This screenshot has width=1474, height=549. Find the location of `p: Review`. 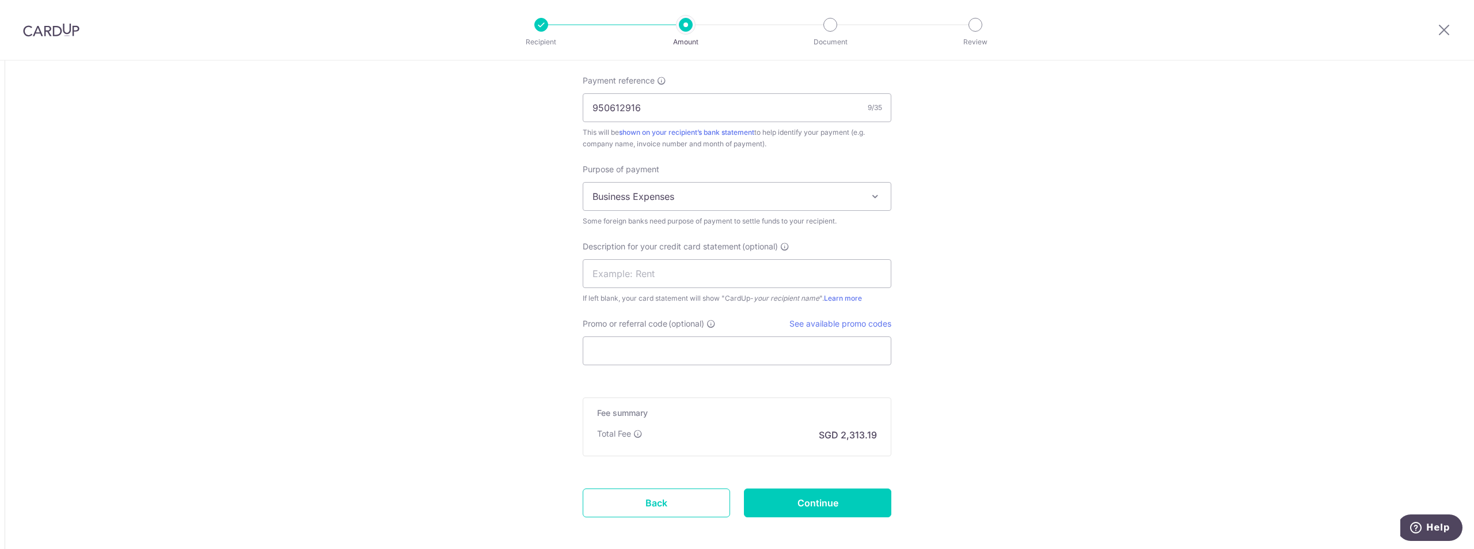

p: Review is located at coordinates (975, 42).